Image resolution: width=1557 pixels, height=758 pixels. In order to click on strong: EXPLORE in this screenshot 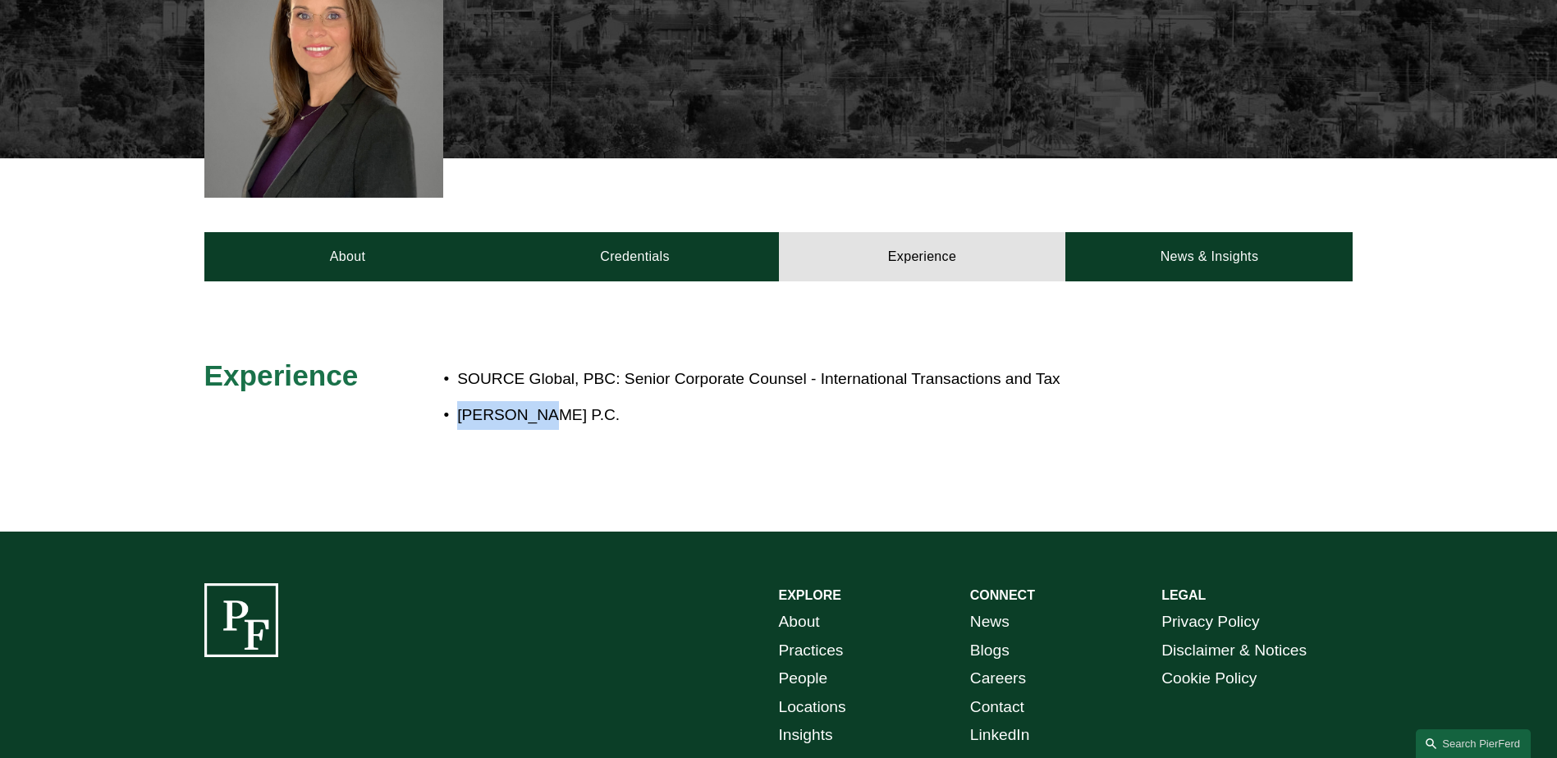, I will do `click(810, 595)`.